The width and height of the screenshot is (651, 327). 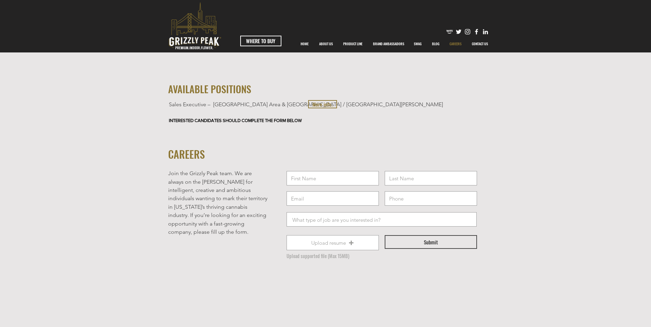 What do you see at coordinates (305, 44) in the screenshot?
I see `a: HOME` at bounding box center [305, 44].